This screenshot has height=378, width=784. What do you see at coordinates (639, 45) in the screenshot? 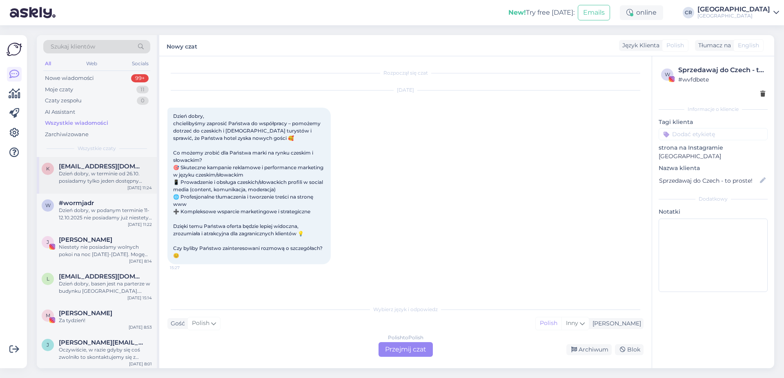
I see `div: Język Klienta` at bounding box center [639, 45].